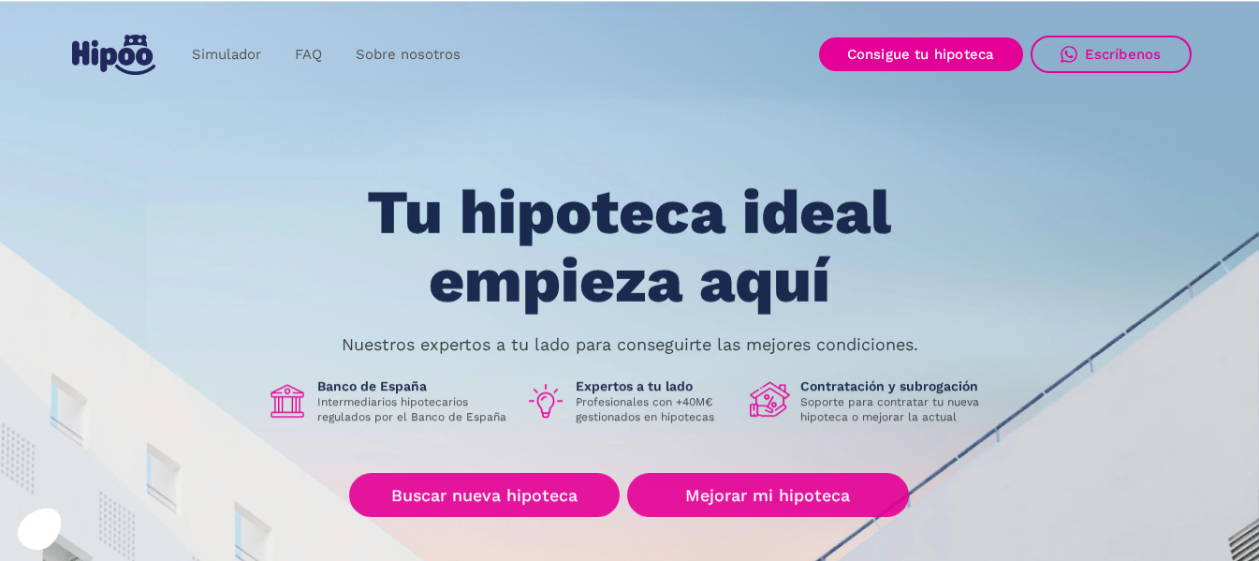 The width and height of the screenshot is (1259, 561). What do you see at coordinates (768, 495) in the screenshot?
I see `a: Mejorar mi hipoteca` at bounding box center [768, 495].